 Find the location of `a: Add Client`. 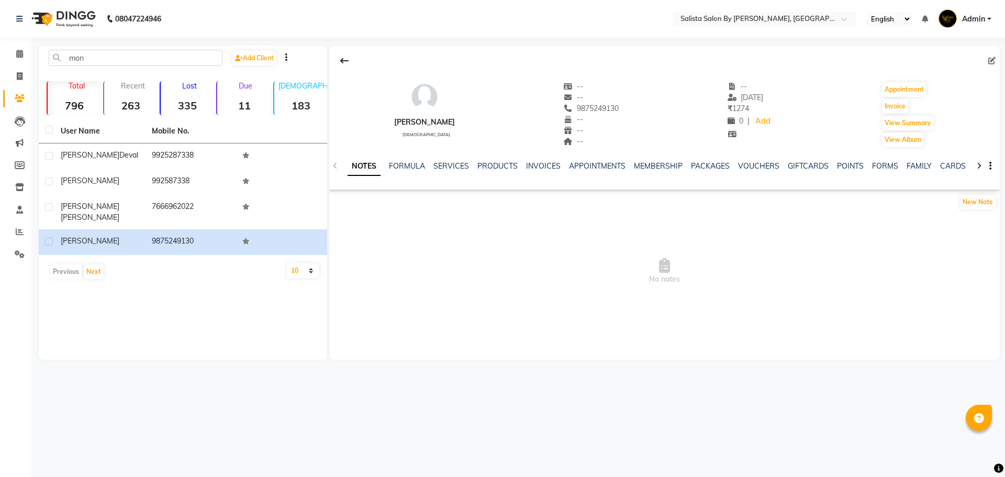

a: Add Client is located at coordinates (254, 58).